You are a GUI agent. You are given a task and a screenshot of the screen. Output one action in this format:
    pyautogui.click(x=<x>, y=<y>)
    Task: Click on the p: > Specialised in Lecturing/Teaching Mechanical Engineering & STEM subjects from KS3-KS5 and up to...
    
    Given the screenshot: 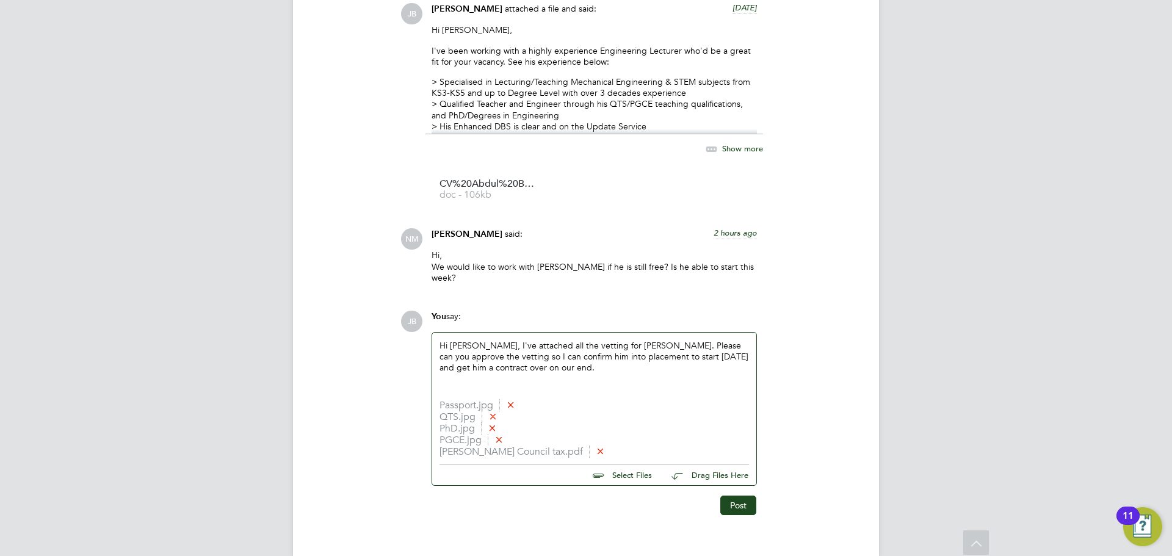 What is the action you would take?
    pyautogui.click(x=594, y=109)
    